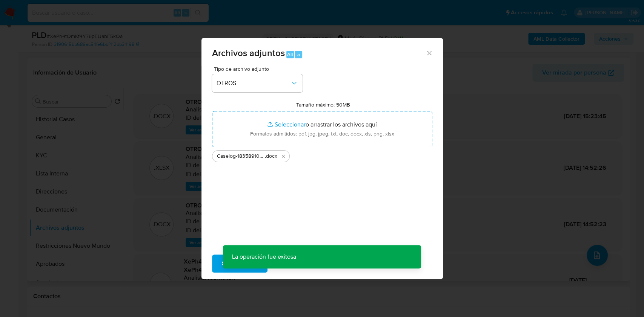  I want to click on span: Caselog-1835891016- NO ROI, so click(241, 156).